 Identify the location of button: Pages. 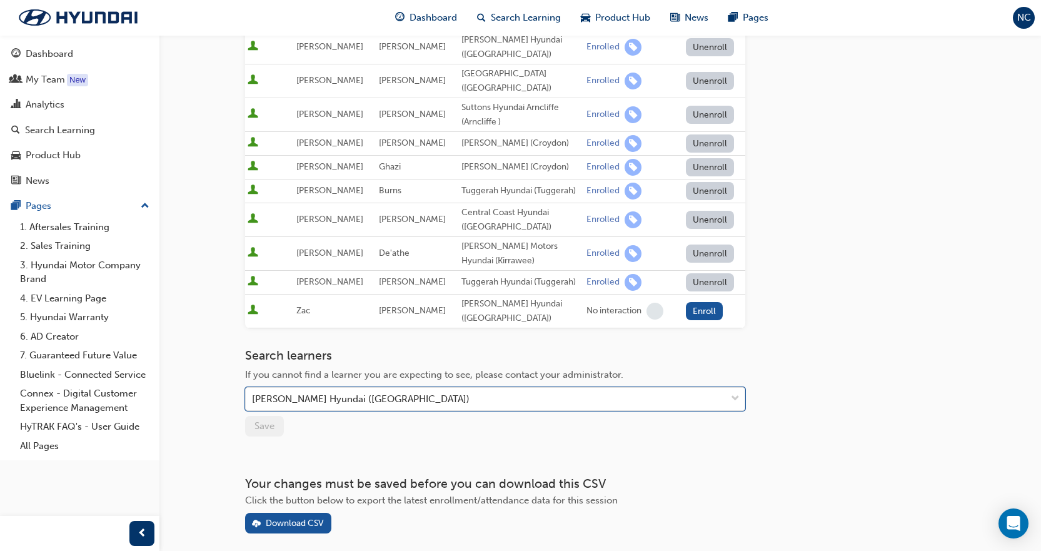
(79, 206).